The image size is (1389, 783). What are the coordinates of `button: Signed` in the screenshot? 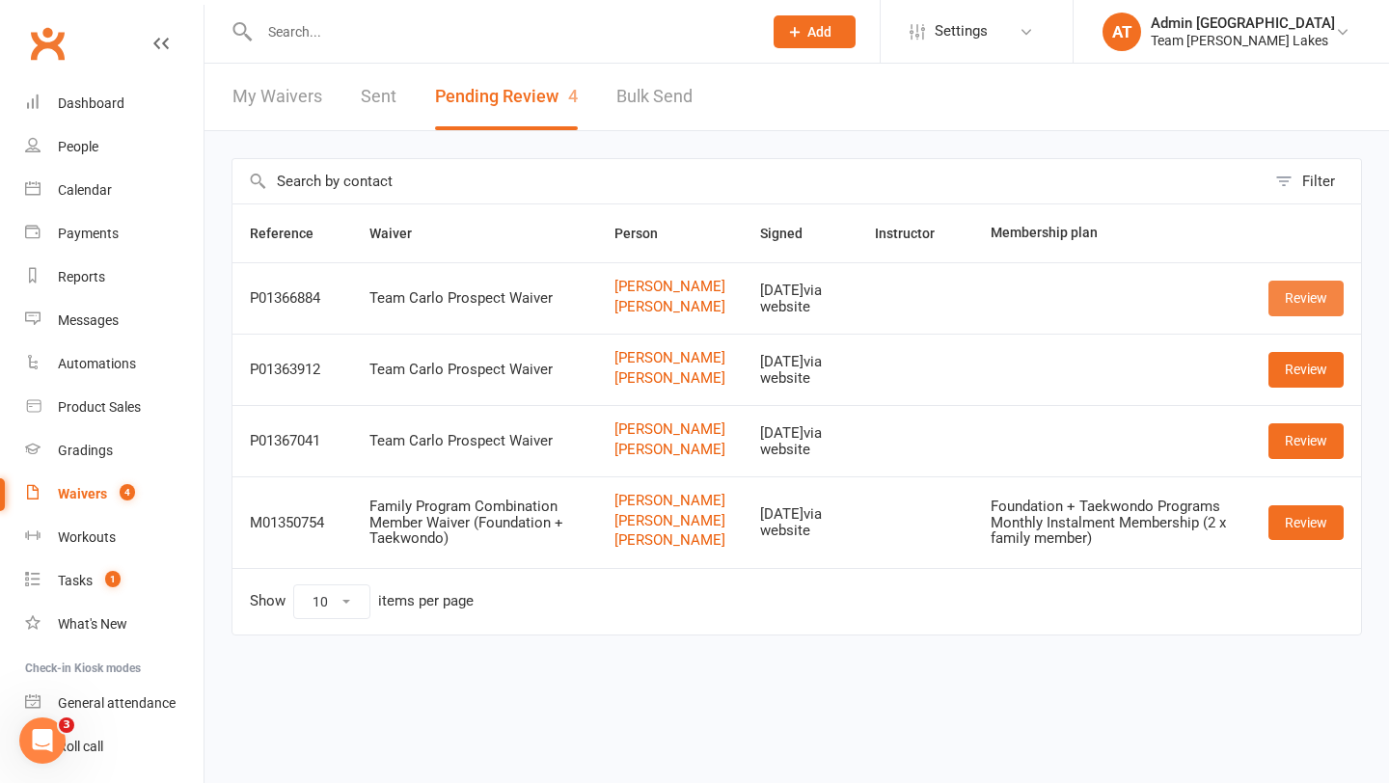 It's located at (792, 233).